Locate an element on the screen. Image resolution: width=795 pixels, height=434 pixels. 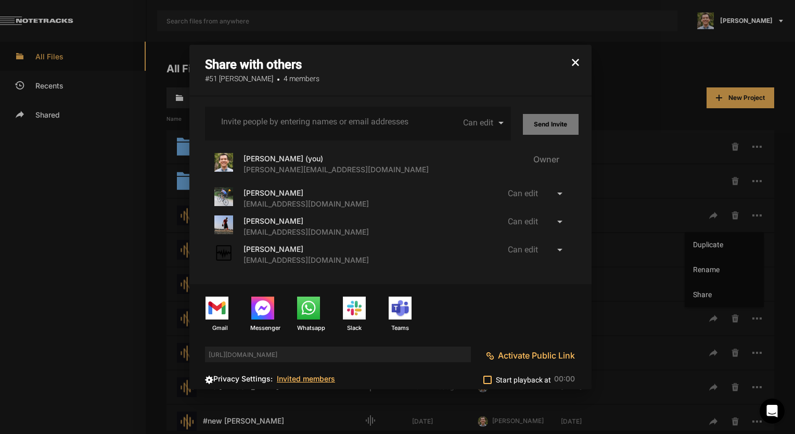
div: Open Intercom Messenger is located at coordinates (772, 411).